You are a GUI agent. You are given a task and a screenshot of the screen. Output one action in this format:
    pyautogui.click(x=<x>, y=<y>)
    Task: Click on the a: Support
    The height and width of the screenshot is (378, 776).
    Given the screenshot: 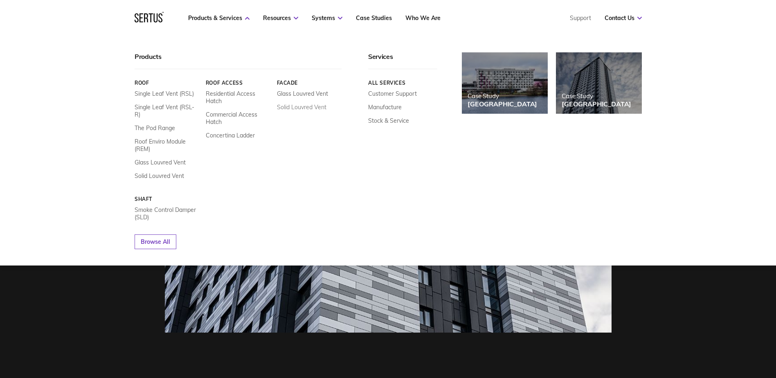 What is the action you would take?
    pyautogui.click(x=581, y=18)
    